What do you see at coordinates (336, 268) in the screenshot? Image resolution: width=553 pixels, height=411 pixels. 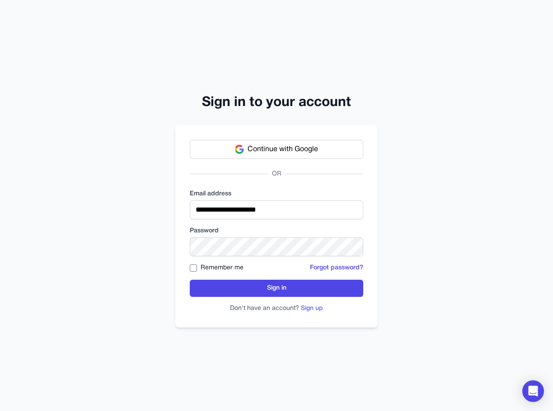 I see `button: Forgot password?` at bounding box center [336, 268].